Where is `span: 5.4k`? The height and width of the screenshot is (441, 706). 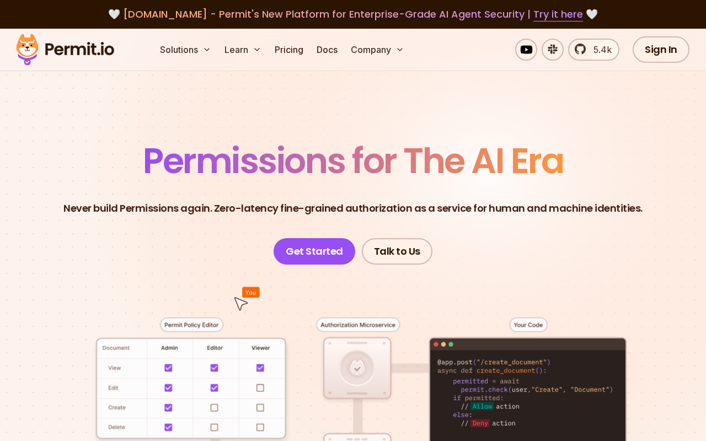
span: 5.4k is located at coordinates (599, 50).